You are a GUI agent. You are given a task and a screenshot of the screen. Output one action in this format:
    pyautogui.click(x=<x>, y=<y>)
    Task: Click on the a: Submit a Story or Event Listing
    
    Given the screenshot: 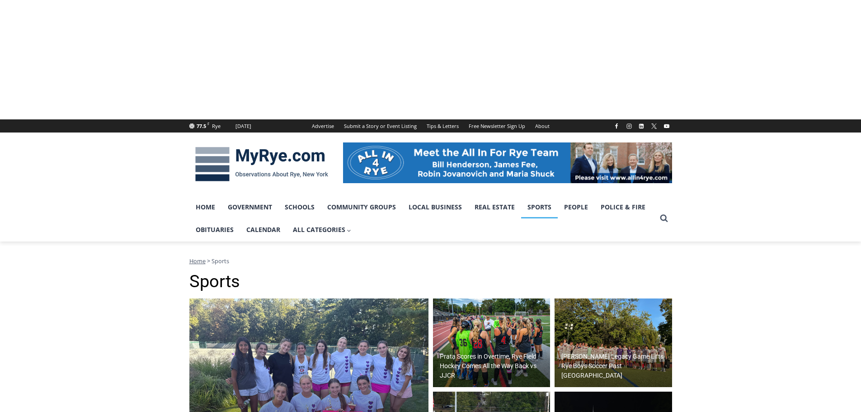 What is the action you would take?
    pyautogui.click(x=380, y=126)
    